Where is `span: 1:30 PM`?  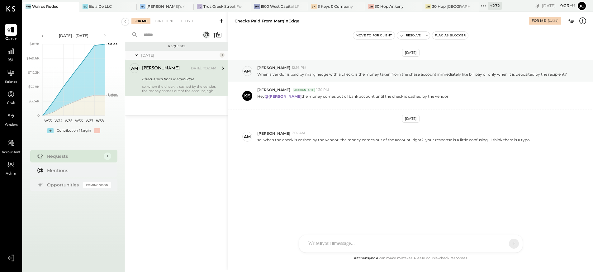
span: 1:30 PM is located at coordinates (322, 90).